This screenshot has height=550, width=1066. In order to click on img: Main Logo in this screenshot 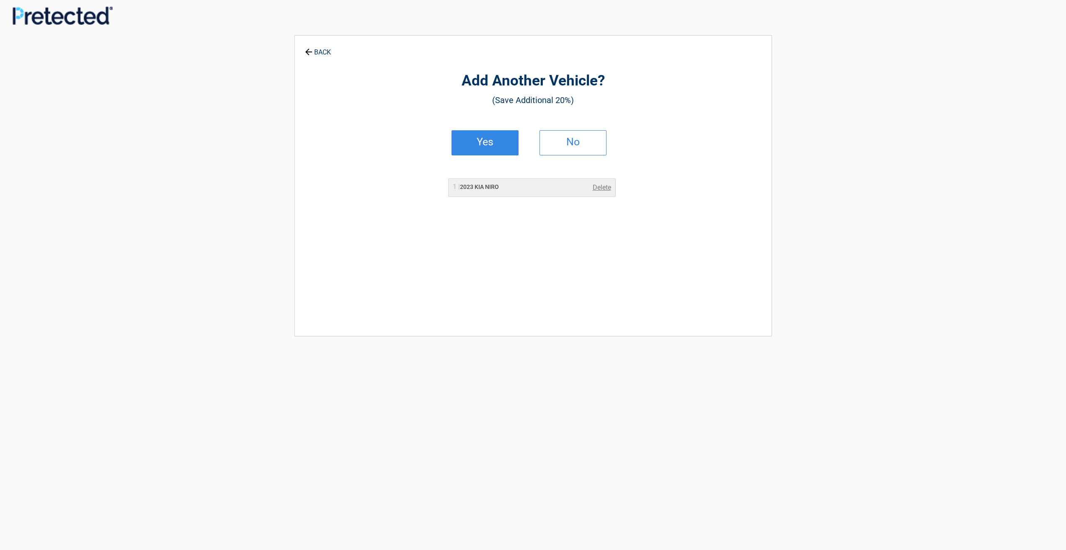, I will do `click(62, 15)`.